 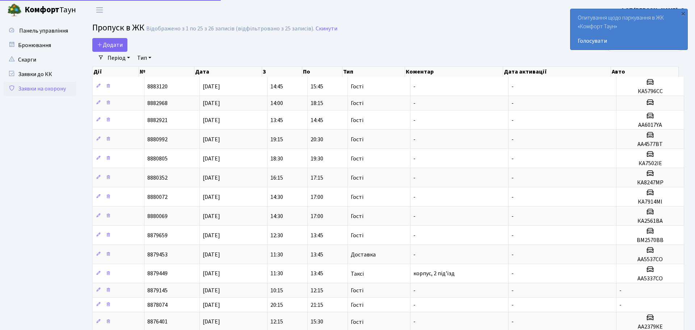 I want to click on span: 11:30, so click(x=276, y=274).